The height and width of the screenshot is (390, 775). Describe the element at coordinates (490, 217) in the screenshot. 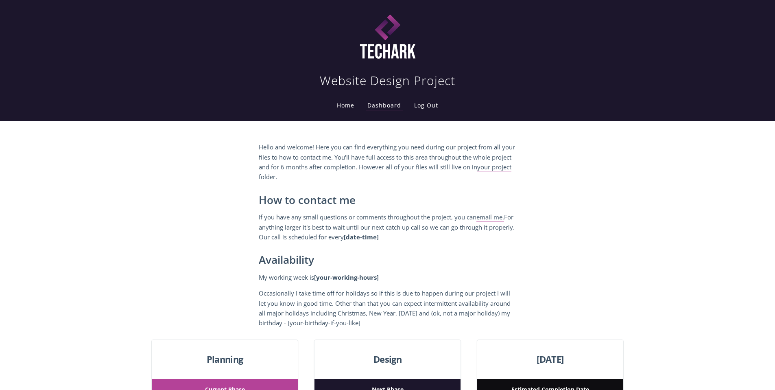

I see `a: email me.` at that location.